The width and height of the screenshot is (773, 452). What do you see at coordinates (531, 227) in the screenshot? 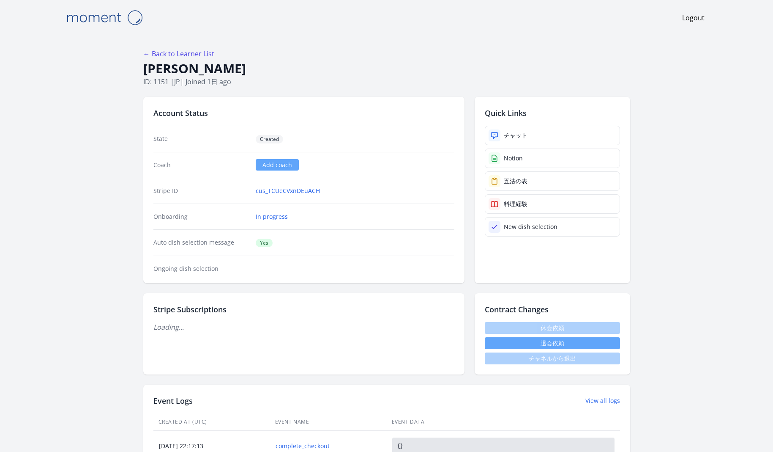
I see `div: New dish selection` at bounding box center [531, 227].